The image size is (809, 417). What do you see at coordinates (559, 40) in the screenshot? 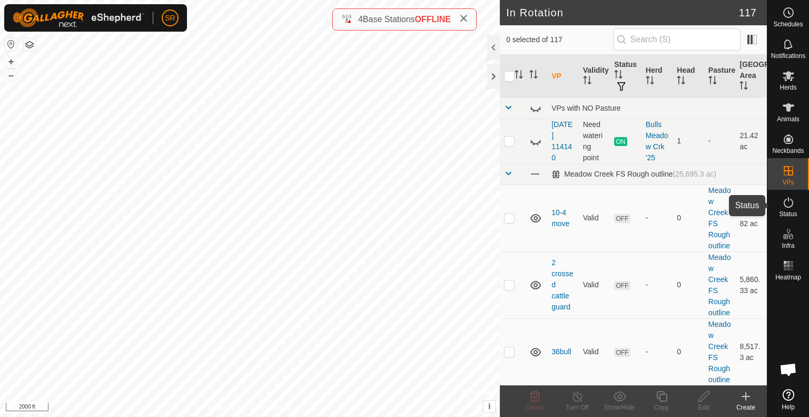
I see `span: 0 selected of 117` at bounding box center [559, 40].